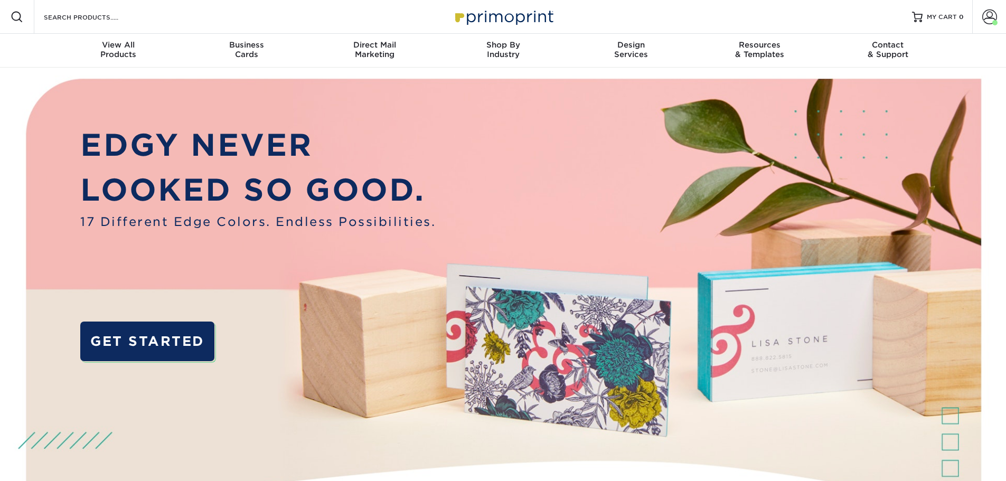 The width and height of the screenshot is (1006, 481). What do you see at coordinates (374, 50) in the screenshot?
I see `div: Marketing` at bounding box center [374, 50].